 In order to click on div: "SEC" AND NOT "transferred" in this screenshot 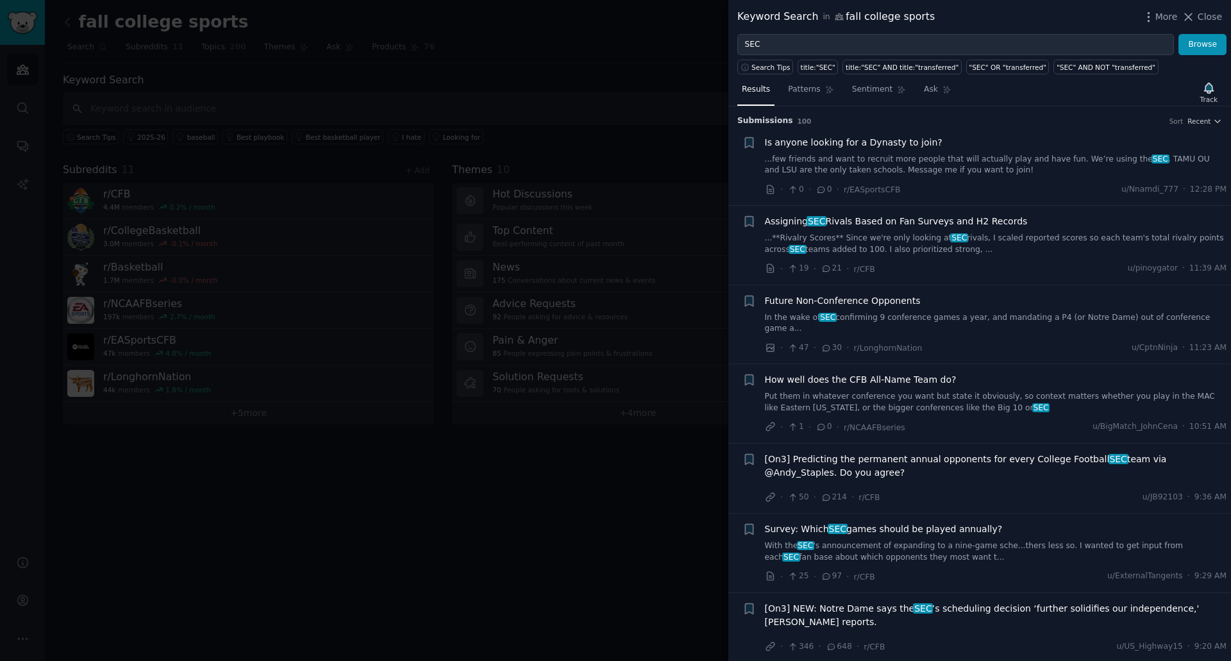, I will do `click(1106, 67)`.